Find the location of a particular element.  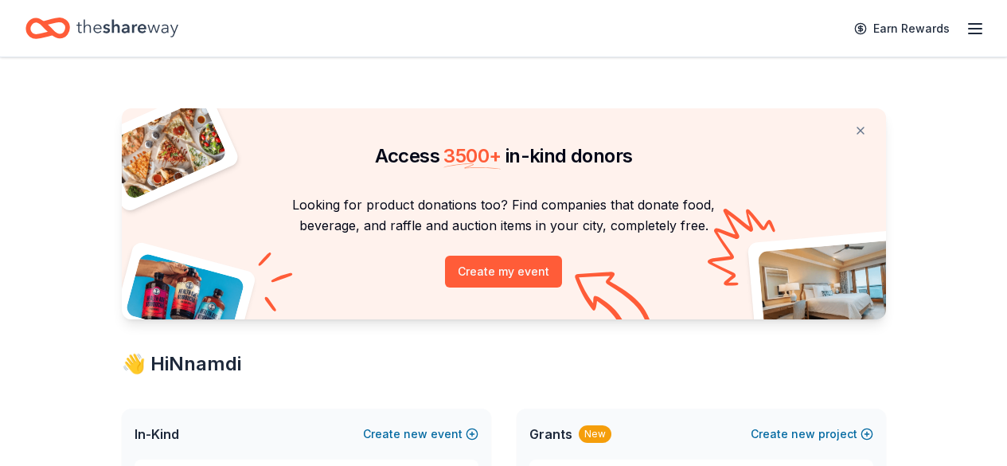

p: Looking for product donations too? Find companies that donate food, beverage, and raffle and auct... is located at coordinates (504, 215).